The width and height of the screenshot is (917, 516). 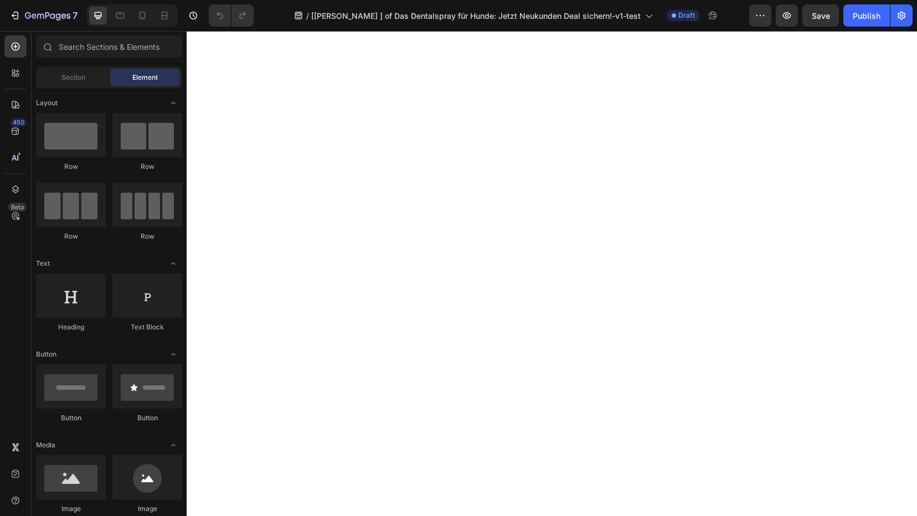 What do you see at coordinates (18, 122) in the screenshot?
I see `div: 450` at bounding box center [18, 122].